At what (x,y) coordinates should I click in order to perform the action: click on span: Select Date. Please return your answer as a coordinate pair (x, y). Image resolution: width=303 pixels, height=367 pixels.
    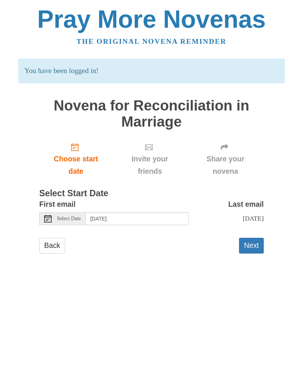
    Looking at the image, I should click on (69, 219).